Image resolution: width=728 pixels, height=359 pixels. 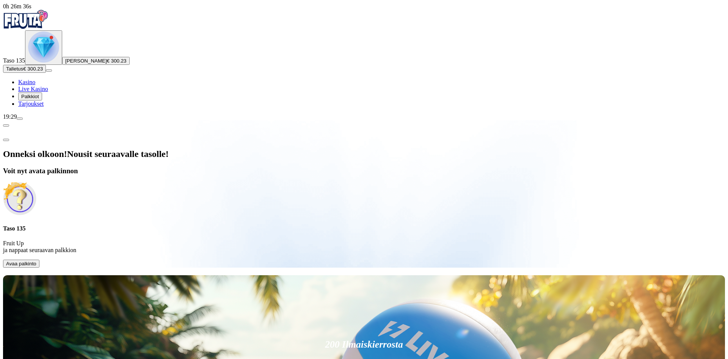 What do you see at coordinates (118, 154) in the screenshot?
I see `span: Nousit seuraavalle tasolle!` at bounding box center [118, 154].